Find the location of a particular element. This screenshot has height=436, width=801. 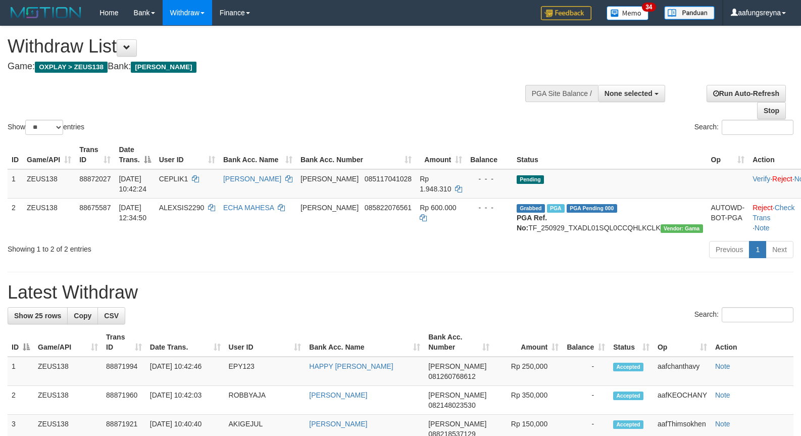

span: Marked by aafpengsreynich is located at coordinates (555, 208).